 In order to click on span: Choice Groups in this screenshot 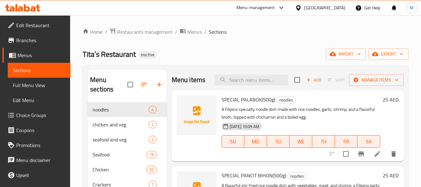, I will do `click(41, 115)`.